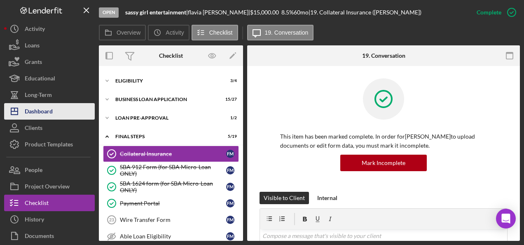 The image size is (524, 245). Describe the element at coordinates (49, 144) in the screenshot. I see `a: Product Templates` at that location.